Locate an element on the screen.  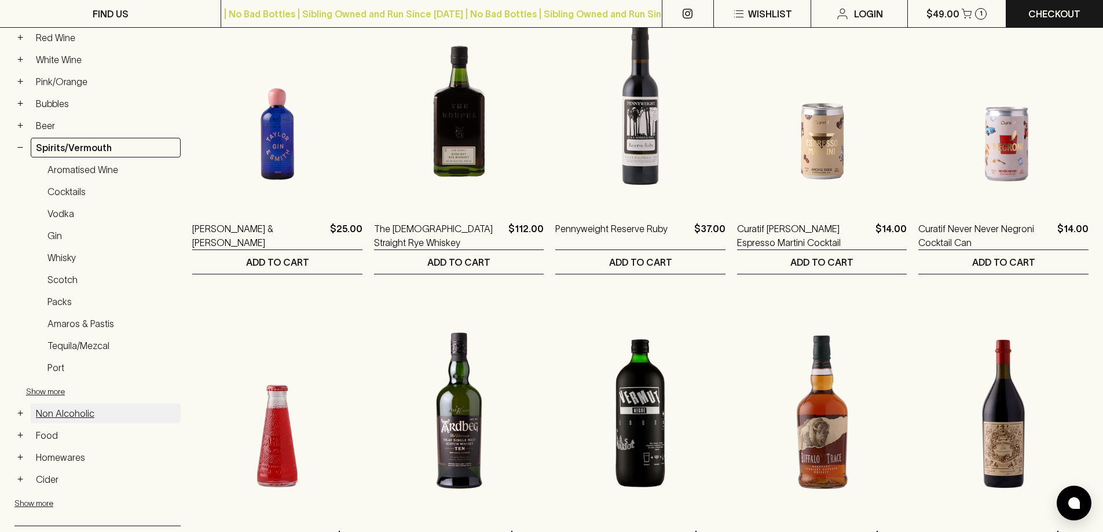
a: Curatif Never Never Negroni Cocktail Can is located at coordinates (985, 236).